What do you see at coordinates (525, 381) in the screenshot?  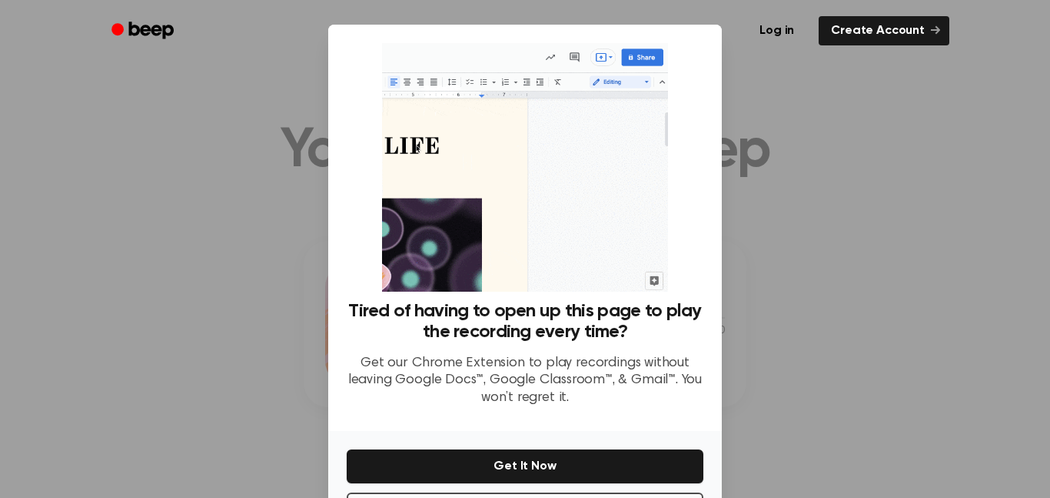 I see `p: Get our Chrome Extension to play recordings without leaving Google Docs™, Google Classroom™, & Gm...` at bounding box center [525, 381].